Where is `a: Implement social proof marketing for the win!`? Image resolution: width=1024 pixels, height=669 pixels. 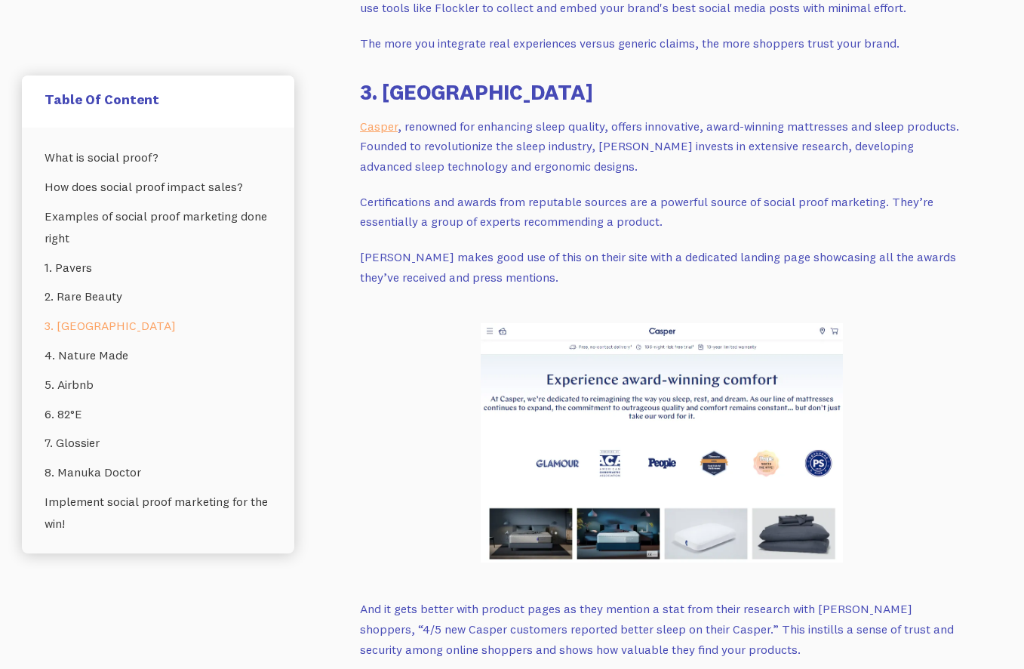 a: Implement social proof marketing for the win! is located at coordinates (158, 513).